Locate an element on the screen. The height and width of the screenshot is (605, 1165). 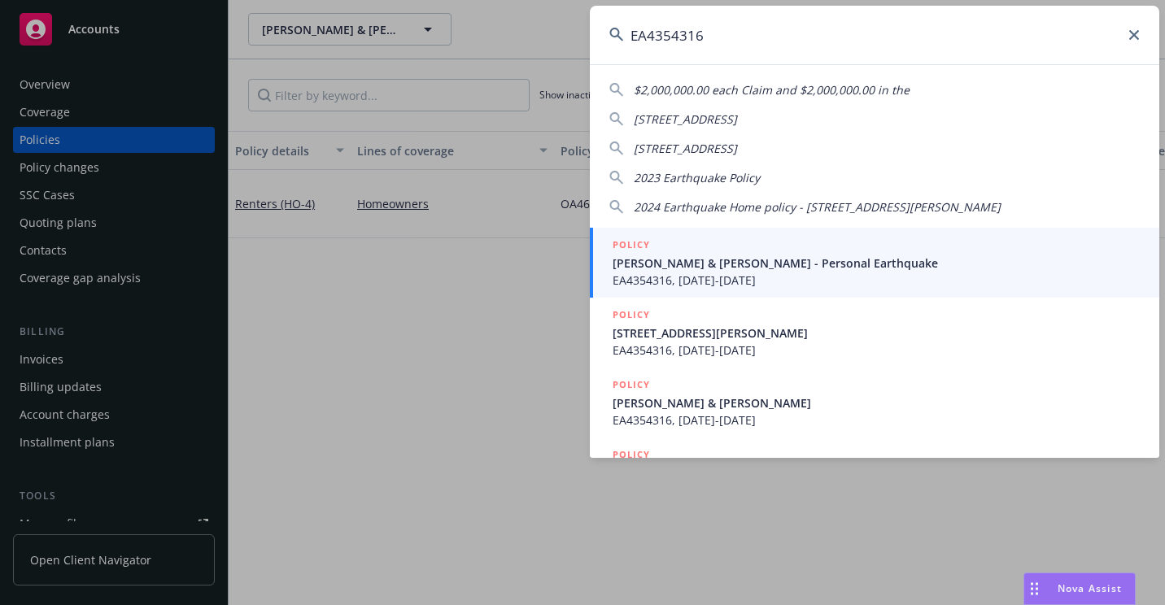
span: $2,000,000.00 each Claim and $2,000,000.00 in the is located at coordinates (771, 89).